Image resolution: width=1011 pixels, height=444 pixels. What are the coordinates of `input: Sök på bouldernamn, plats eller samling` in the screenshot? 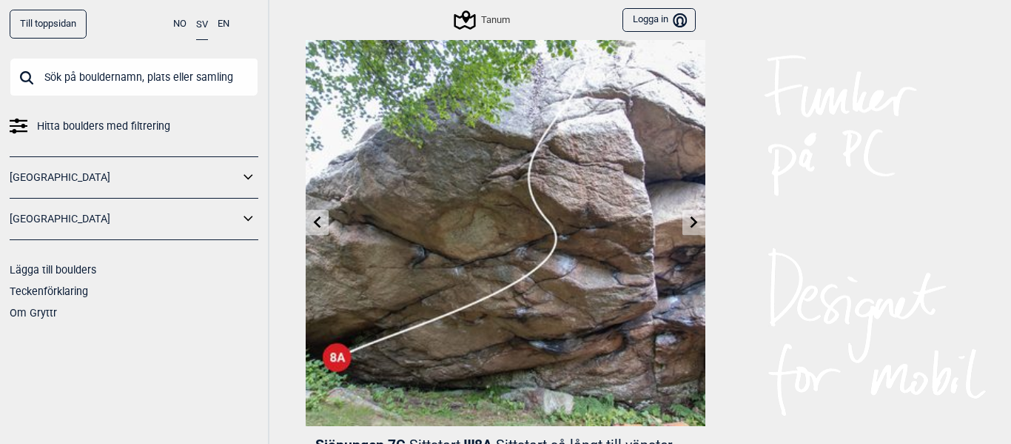 It's located at (134, 77).